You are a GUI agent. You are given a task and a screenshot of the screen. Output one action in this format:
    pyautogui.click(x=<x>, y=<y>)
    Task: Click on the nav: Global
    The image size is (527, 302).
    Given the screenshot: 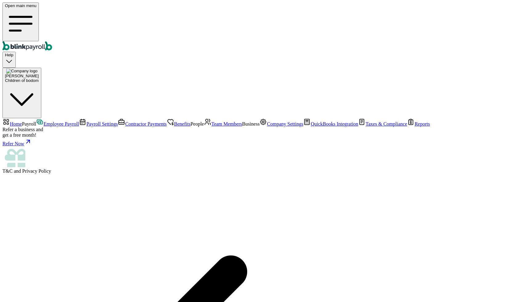 What is the action you would take?
    pyautogui.click(x=264, y=27)
    